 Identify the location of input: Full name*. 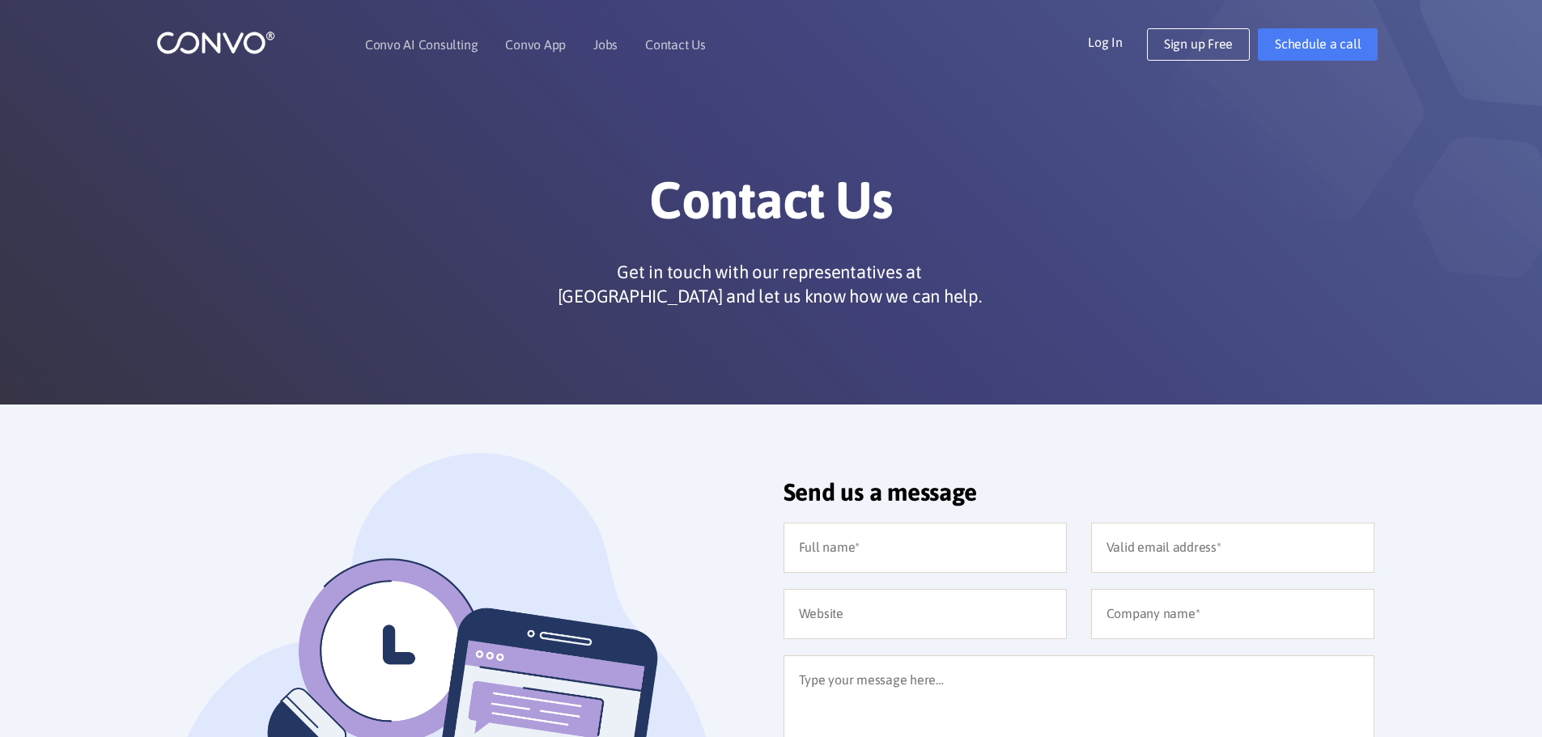
(925, 548).